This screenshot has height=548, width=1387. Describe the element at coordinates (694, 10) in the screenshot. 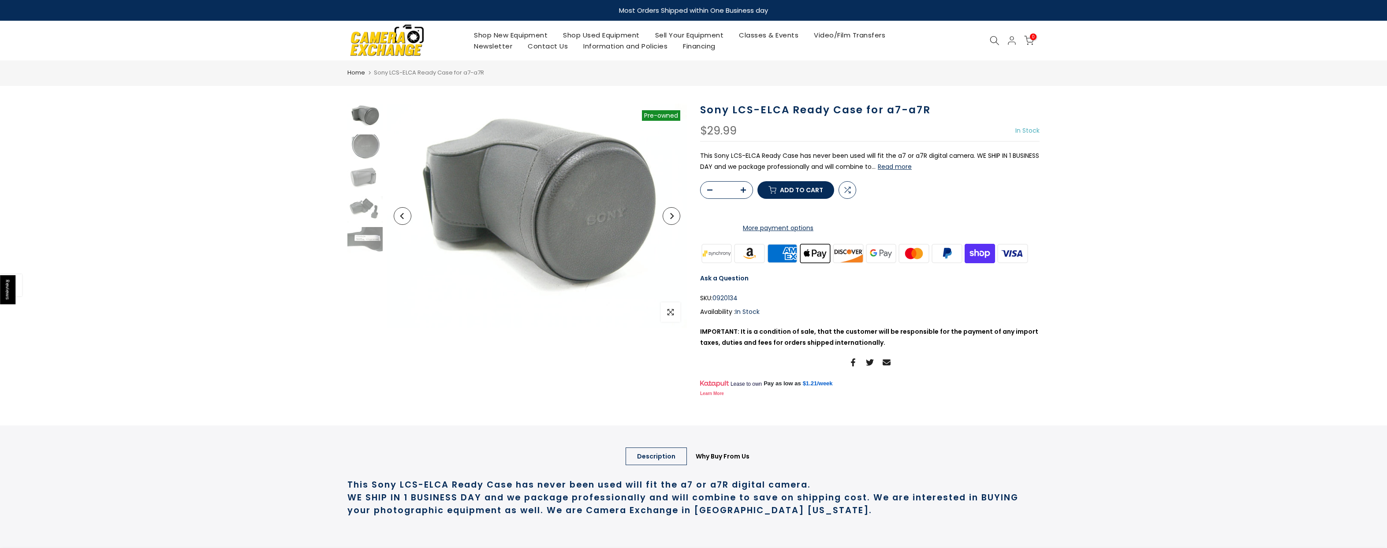

I see `strong: Most Orders Shipped within One Business day` at that location.